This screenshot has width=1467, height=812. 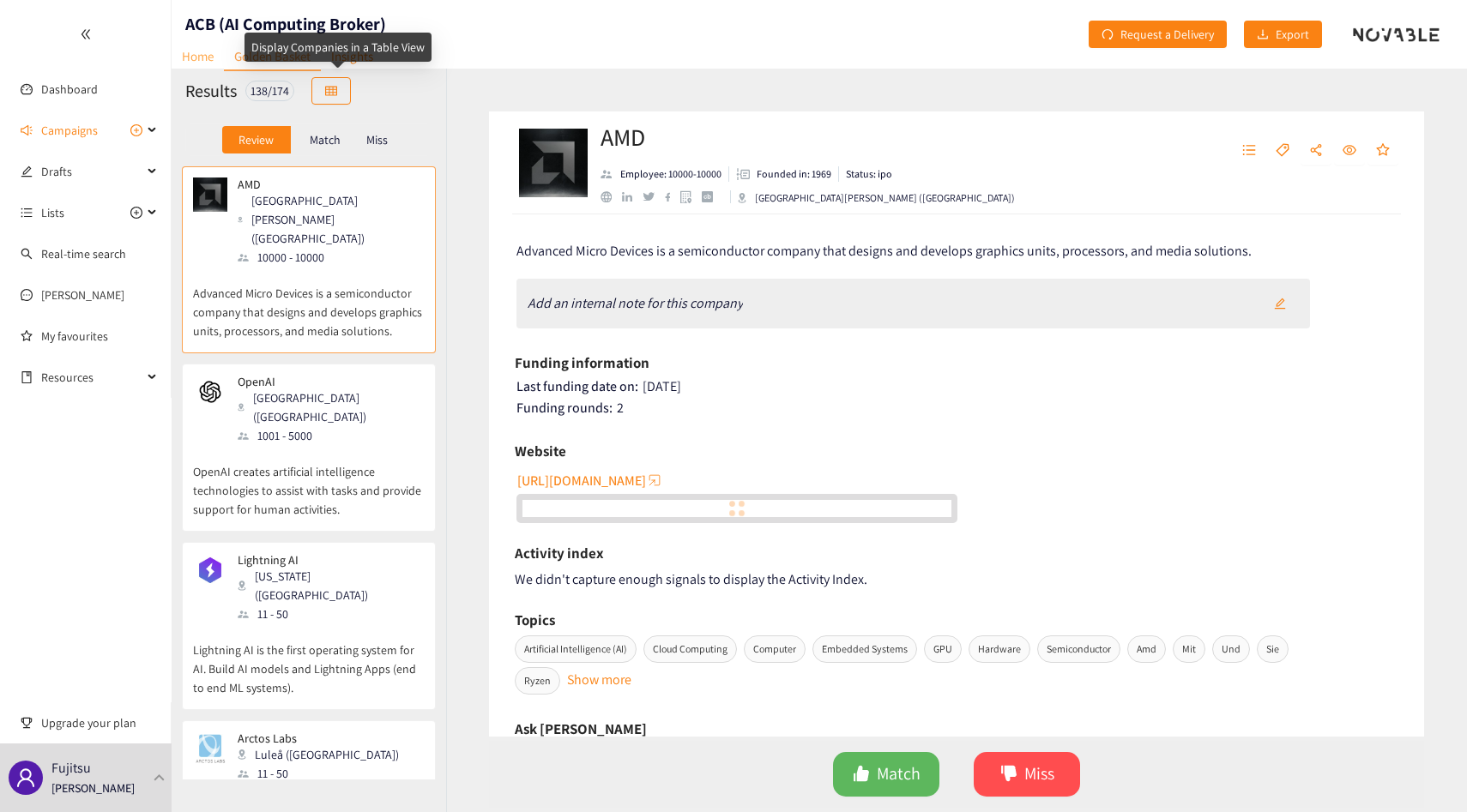 What do you see at coordinates (26, 378) in the screenshot?
I see `span: book` at bounding box center [26, 378].